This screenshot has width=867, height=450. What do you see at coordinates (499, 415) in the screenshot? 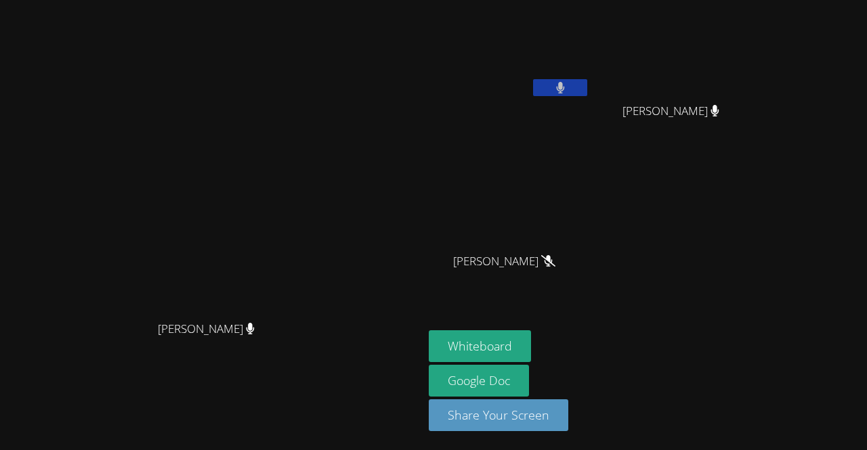
I see `button: Share Your Screen` at bounding box center [499, 415].